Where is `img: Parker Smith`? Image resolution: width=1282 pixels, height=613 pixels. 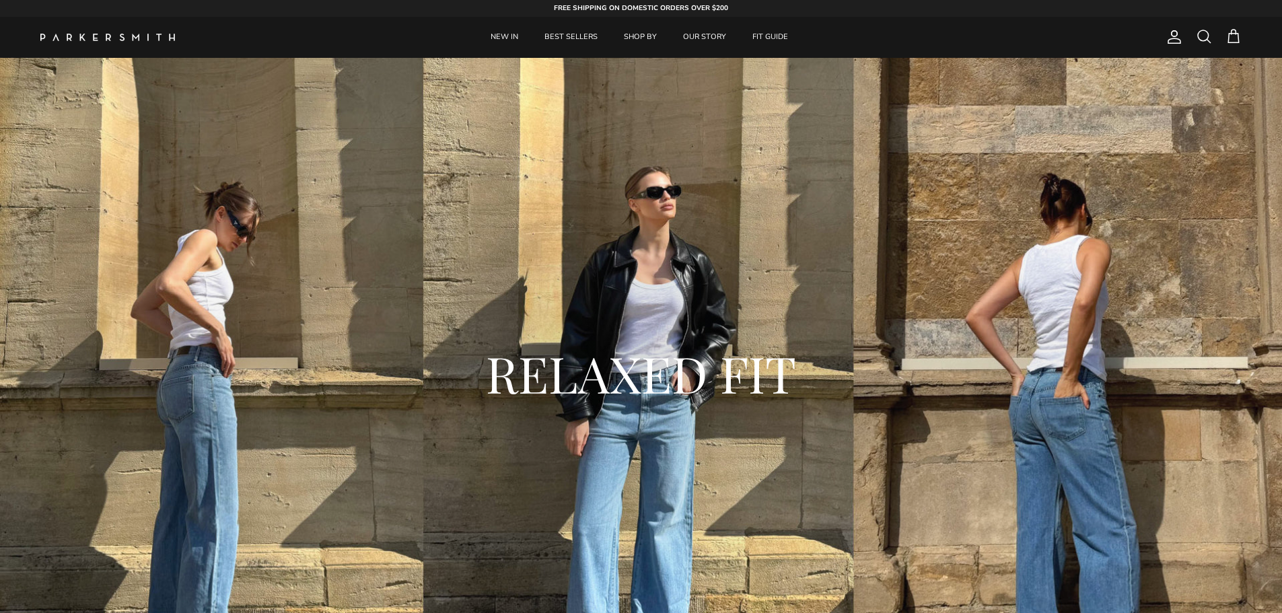 img: Parker Smith is located at coordinates (108, 37).